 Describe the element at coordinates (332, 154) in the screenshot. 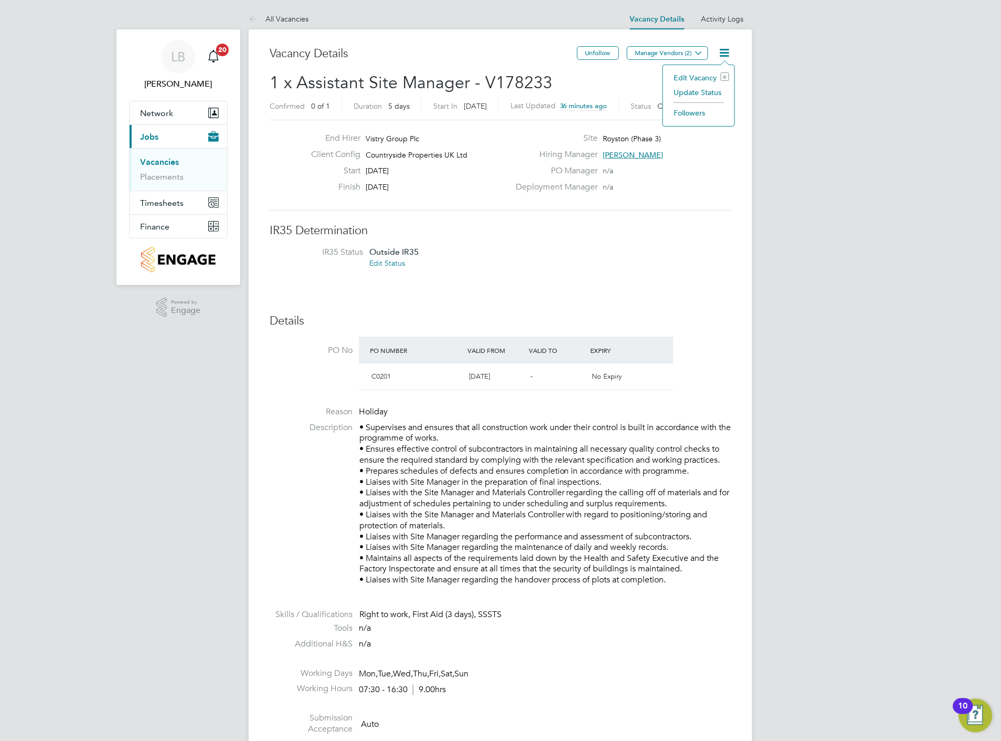

I see `label: Client Config` at that location.